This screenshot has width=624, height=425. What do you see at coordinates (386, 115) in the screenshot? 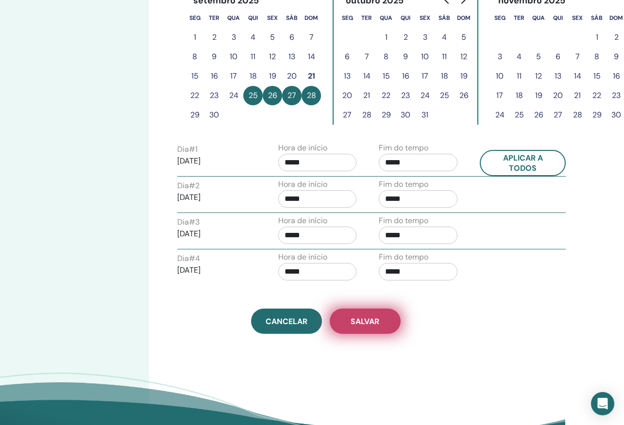
I see `button: 29` at bounding box center [386, 115].